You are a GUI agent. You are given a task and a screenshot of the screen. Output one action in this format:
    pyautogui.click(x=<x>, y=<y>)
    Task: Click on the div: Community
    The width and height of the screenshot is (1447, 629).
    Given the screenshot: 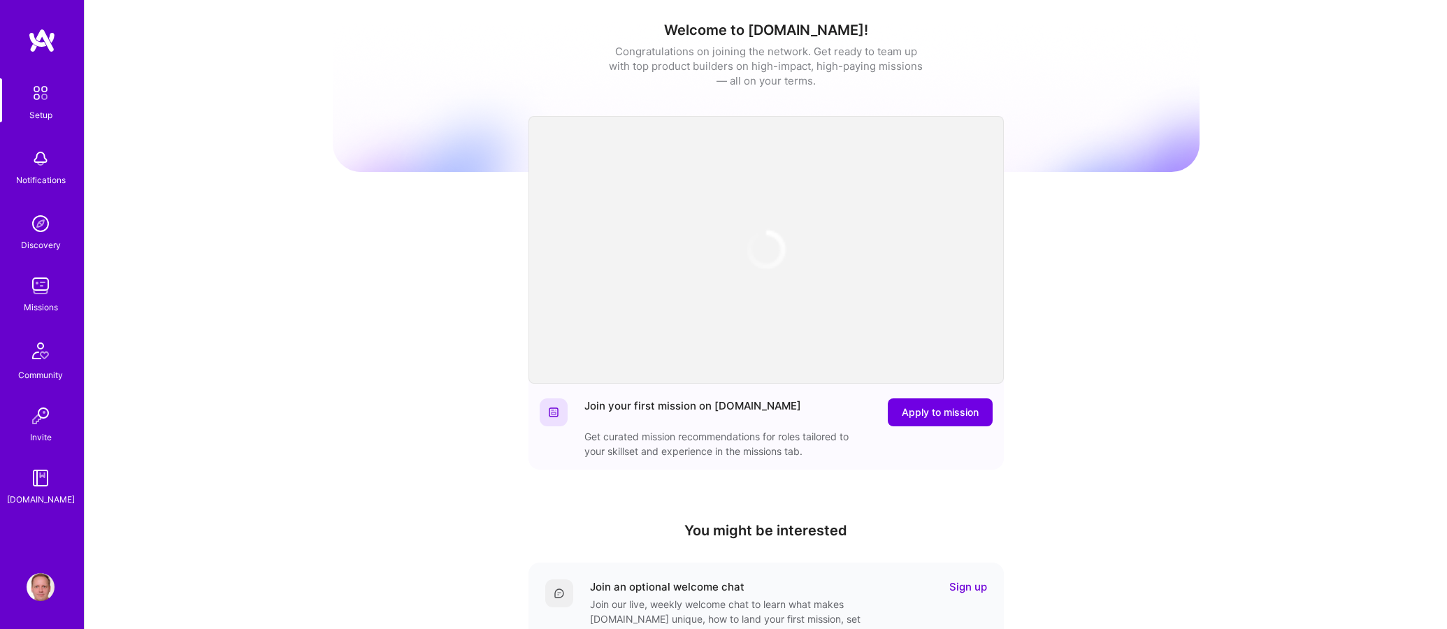 What is the action you would take?
    pyautogui.click(x=41, y=375)
    